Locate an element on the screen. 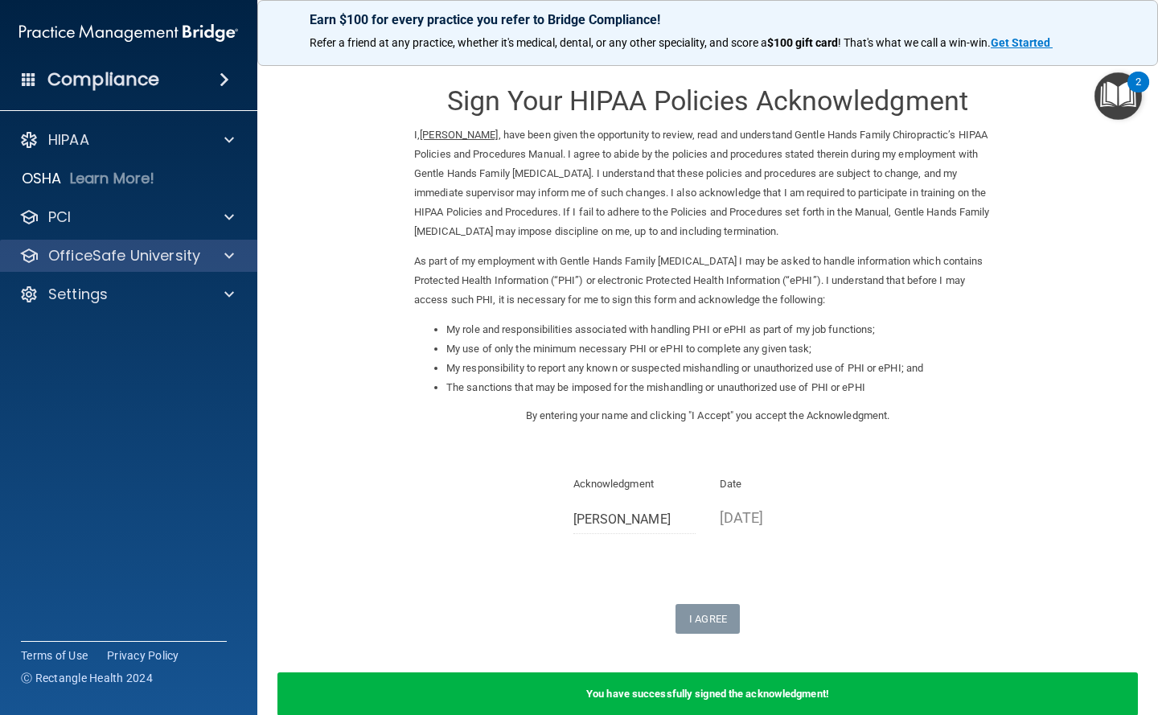  p: Acknowledgment is located at coordinates (634, 484).